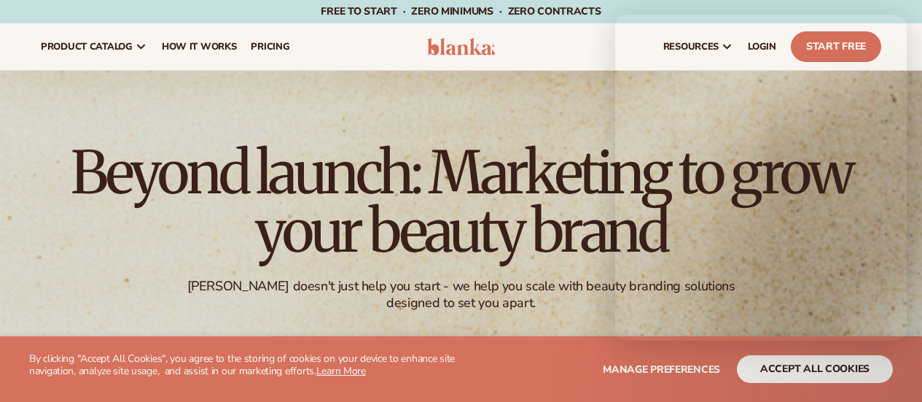 The image size is (922, 402). What do you see at coordinates (199, 47) in the screenshot?
I see `span: How It Works` at bounding box center [199, 47].